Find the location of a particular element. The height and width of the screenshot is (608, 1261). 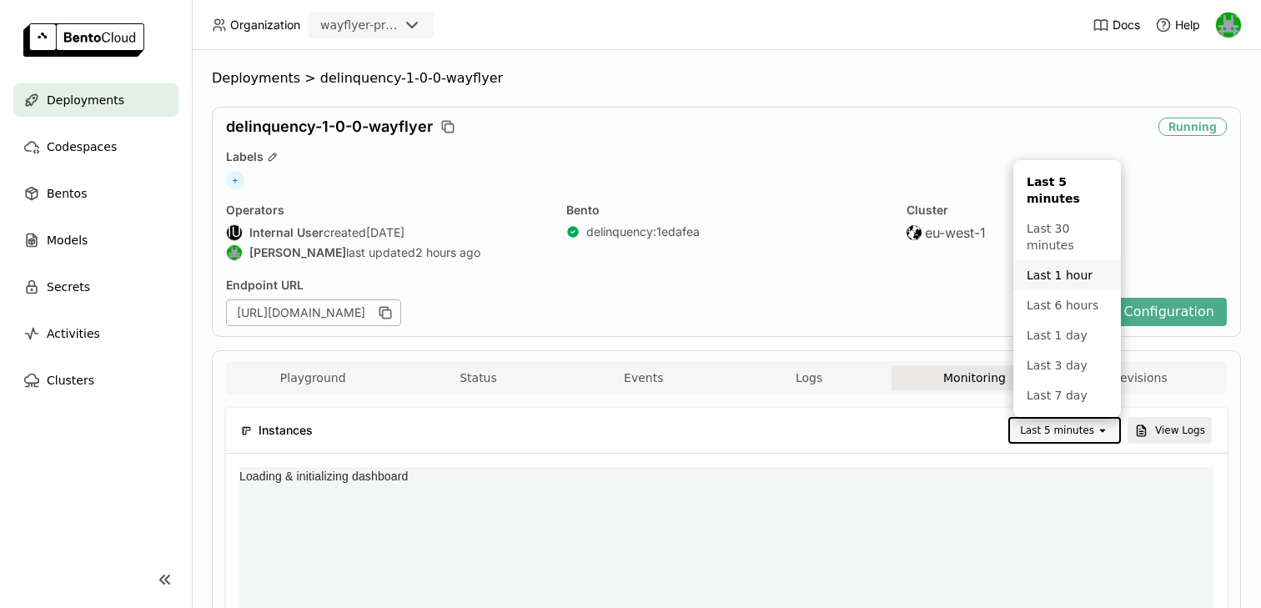

div: IU is located at coordinates (234, 233).